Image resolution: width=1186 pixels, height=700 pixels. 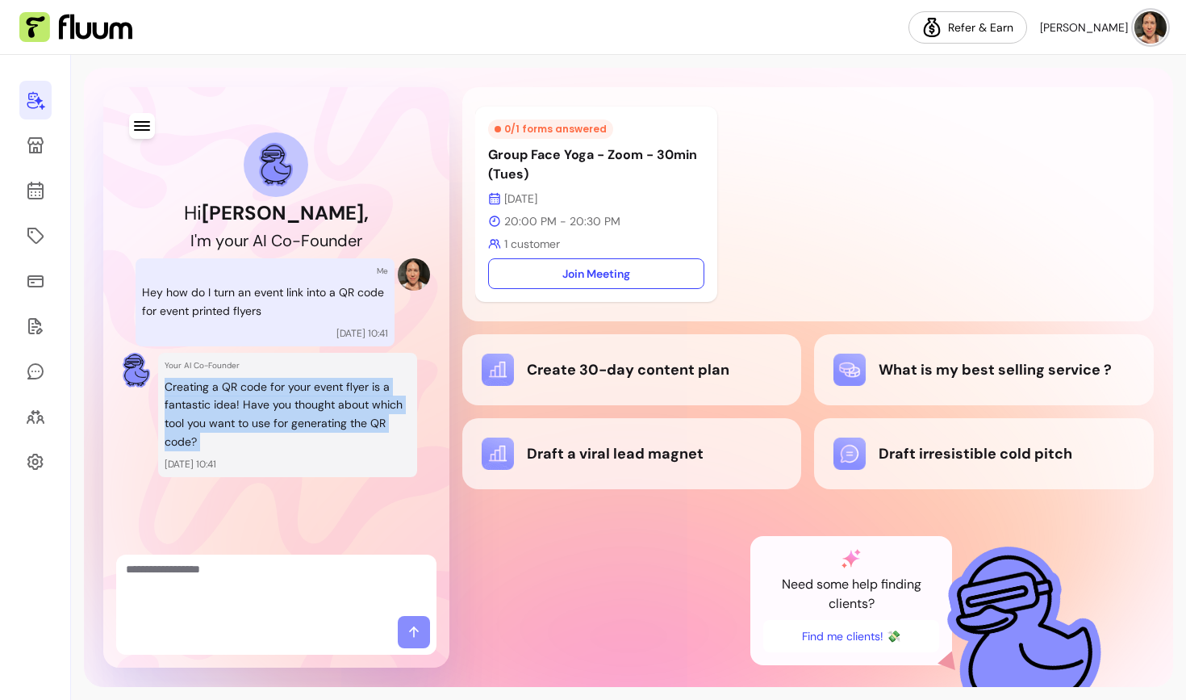 What do you see at coordinates (36, 371) in the screenshot?
I see `a: My Messages` at bounding box center [36, 371].